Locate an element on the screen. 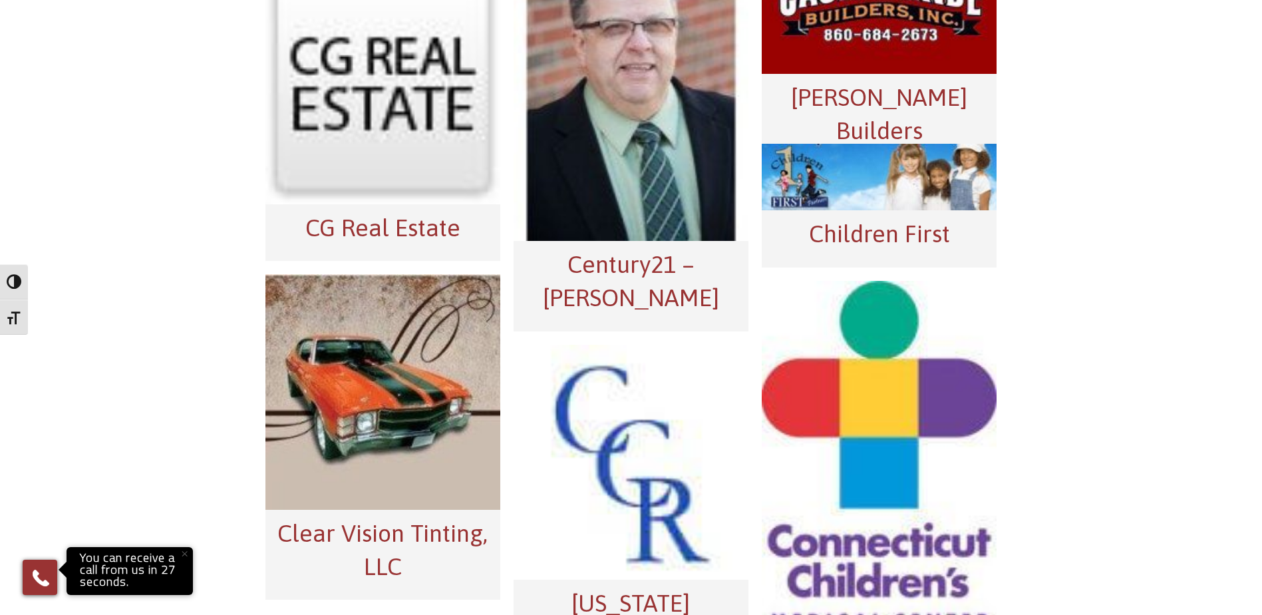  button: Close is located at coordinates (184, 553).